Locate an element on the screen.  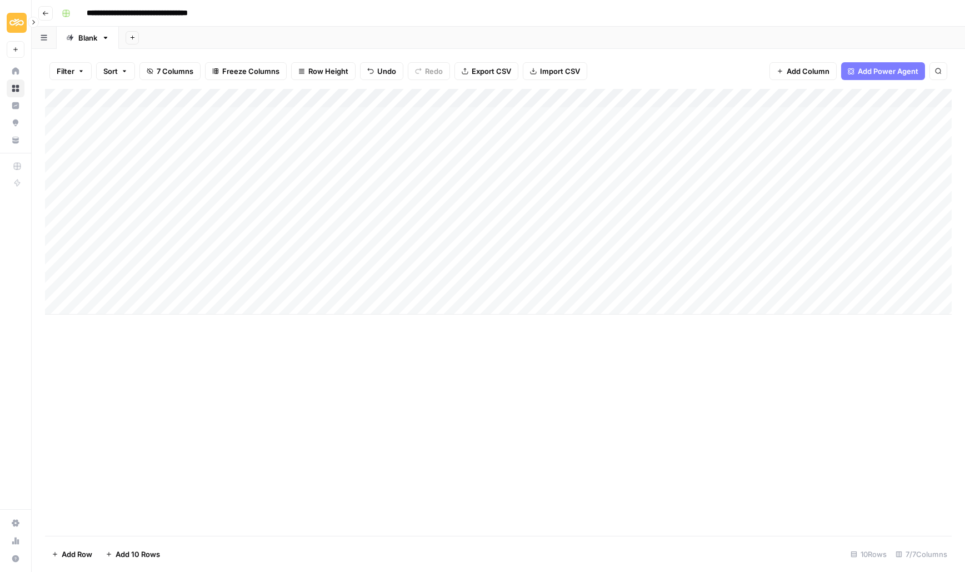
span: Add 10 Rows is located at coordinates (138, 554).